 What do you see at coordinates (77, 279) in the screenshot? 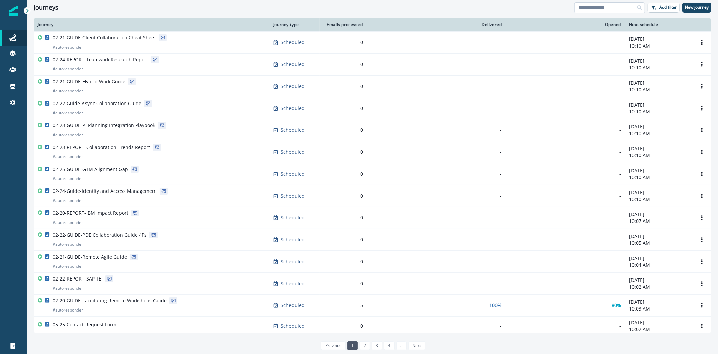
I see `p: 02-22-REPORT-SAP TEI` at bounding box center [77, 279].